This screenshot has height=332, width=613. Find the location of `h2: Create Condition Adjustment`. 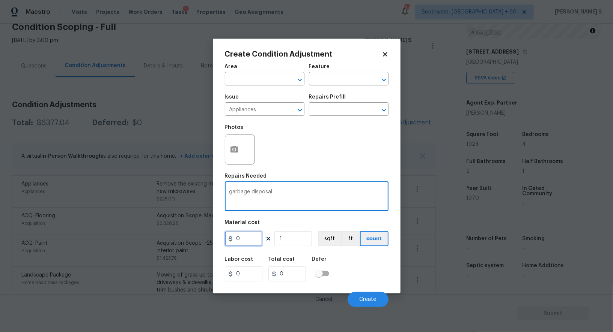

h2: Create Condition Adjustment is located at coordinates (303, 54).